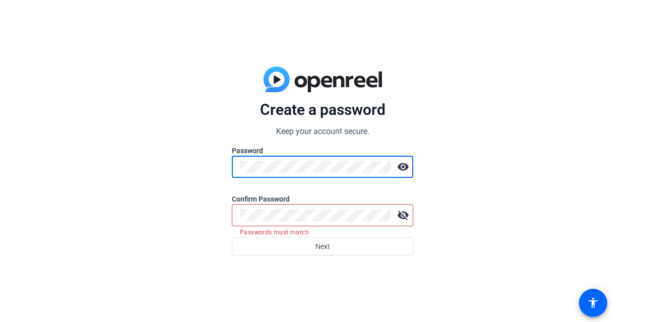 This screenshot has width=645, height=322. I want to click on span: Next, so click(323, 247).